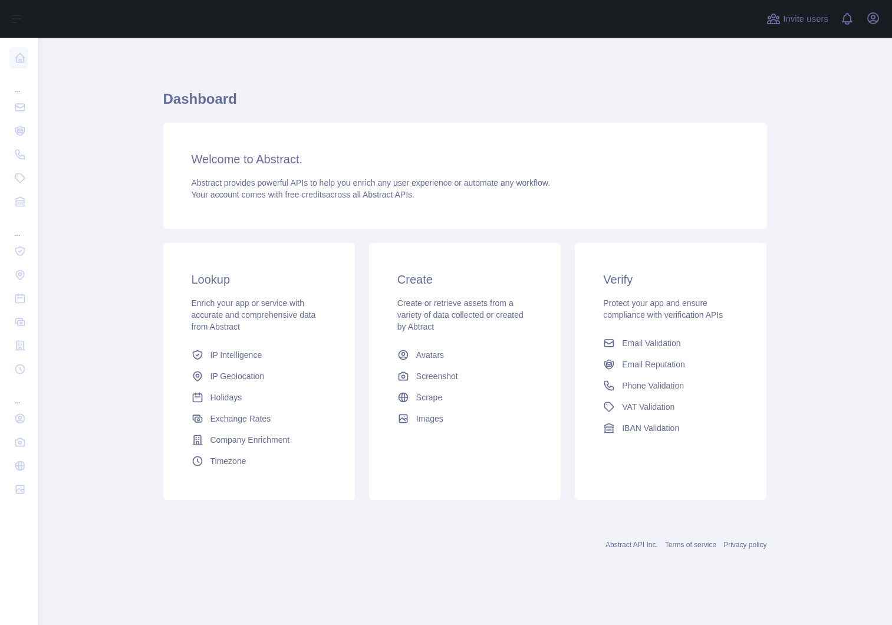 Image resolution: width=892 pixels, height=625 pixels. I want to click on a: Abstract API Inc., so click(632, 545).